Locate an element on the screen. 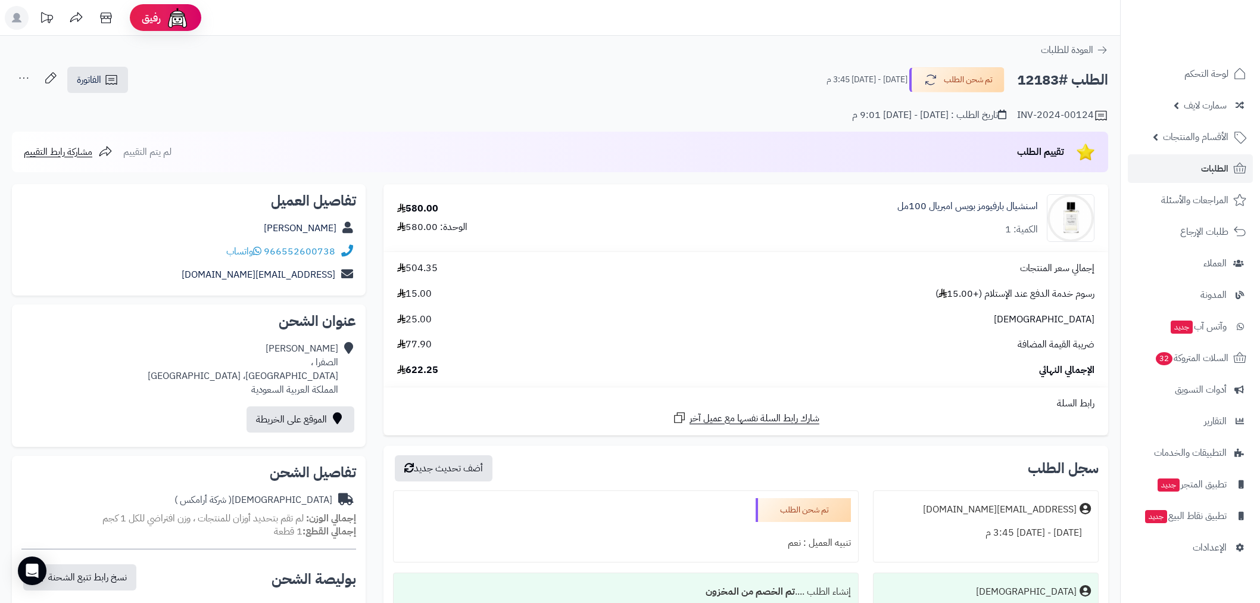 Image resolution: width=1260 pixels, height=603 pixels. div: رابط السلة is located at coordinates (746, 403).